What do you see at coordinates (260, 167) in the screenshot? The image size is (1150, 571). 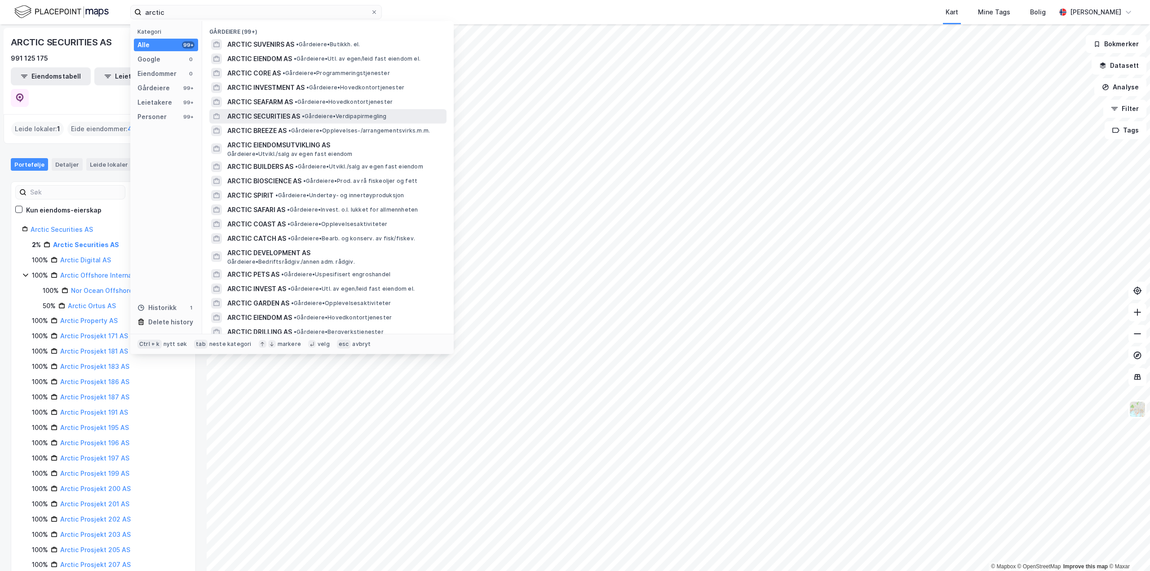 I see `span: ARCTIC BUILDERS AS` at bounding box center [260, 167].